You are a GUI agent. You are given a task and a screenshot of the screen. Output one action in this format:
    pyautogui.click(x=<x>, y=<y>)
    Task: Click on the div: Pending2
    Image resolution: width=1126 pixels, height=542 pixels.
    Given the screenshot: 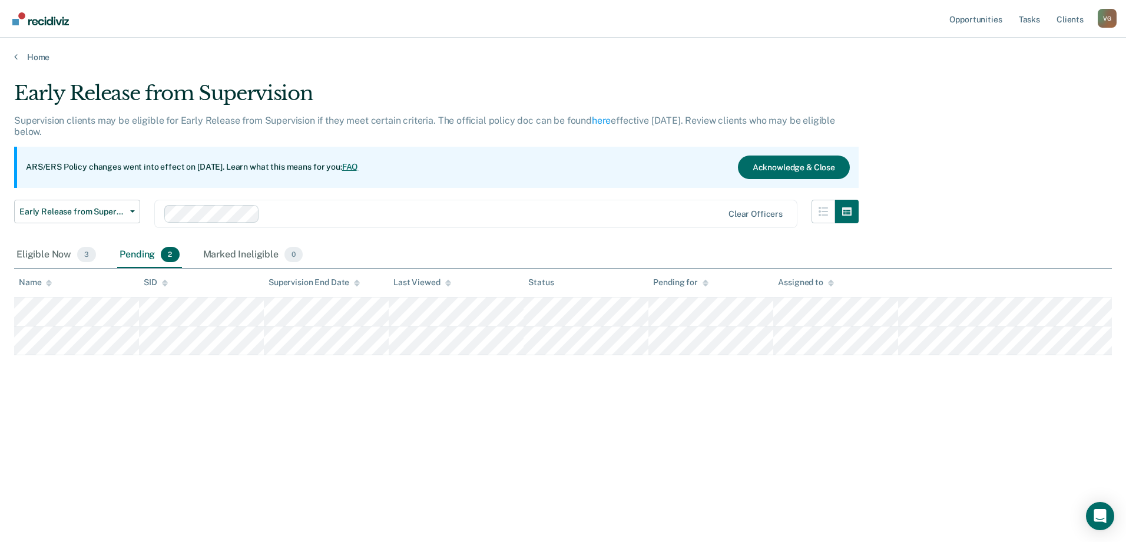 What is the action you would take?
    pyautogui.click(x=149, y=255)
    